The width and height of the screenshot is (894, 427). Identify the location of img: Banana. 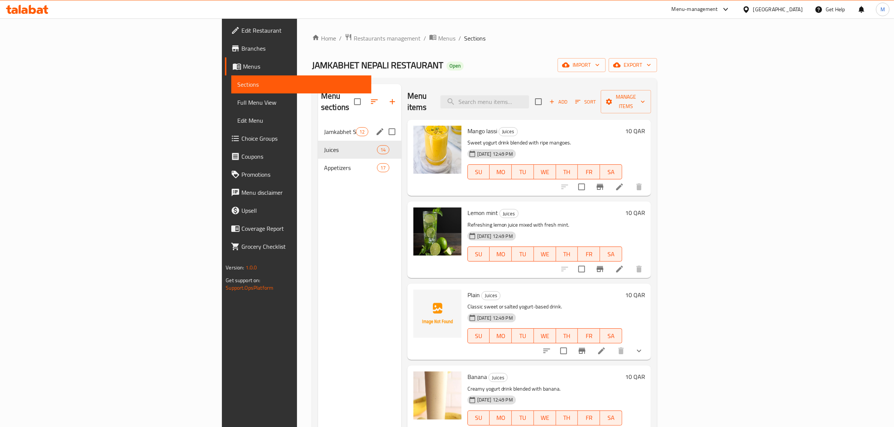
(437, 396).